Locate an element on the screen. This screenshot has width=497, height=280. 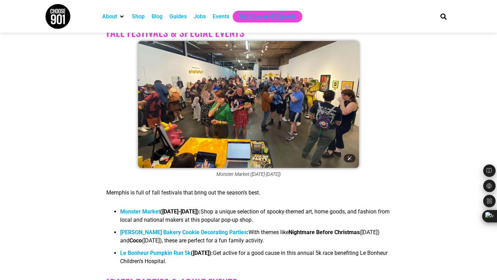
b: Nightmare Before Christmas is located at coordinates (324, 232).